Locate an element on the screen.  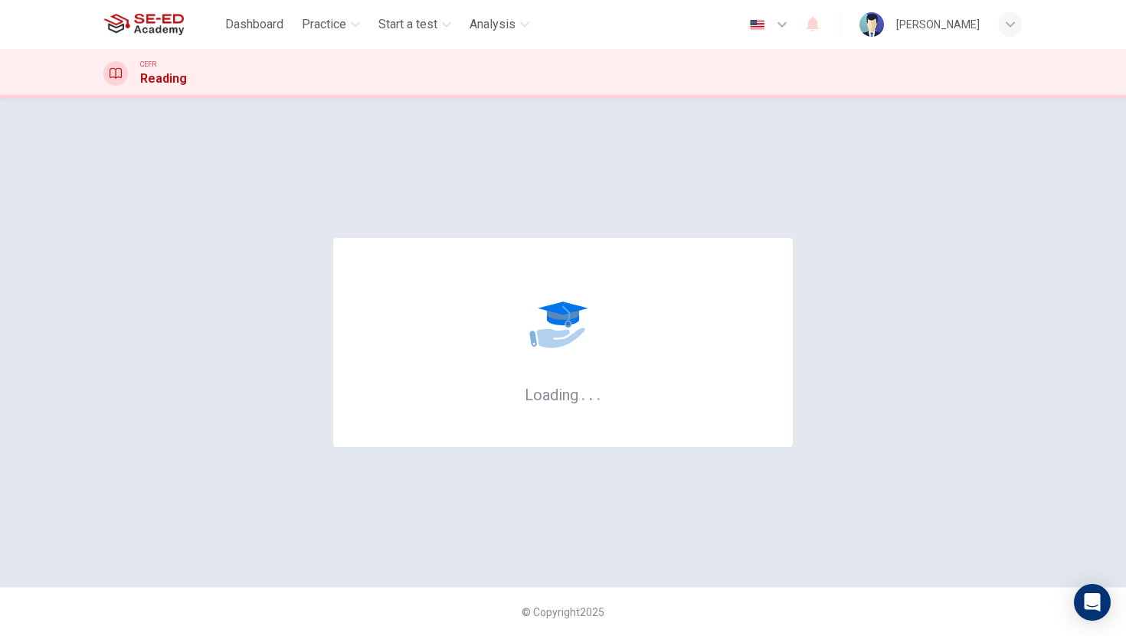
span: Analysis is located at coordinates (492, 25).